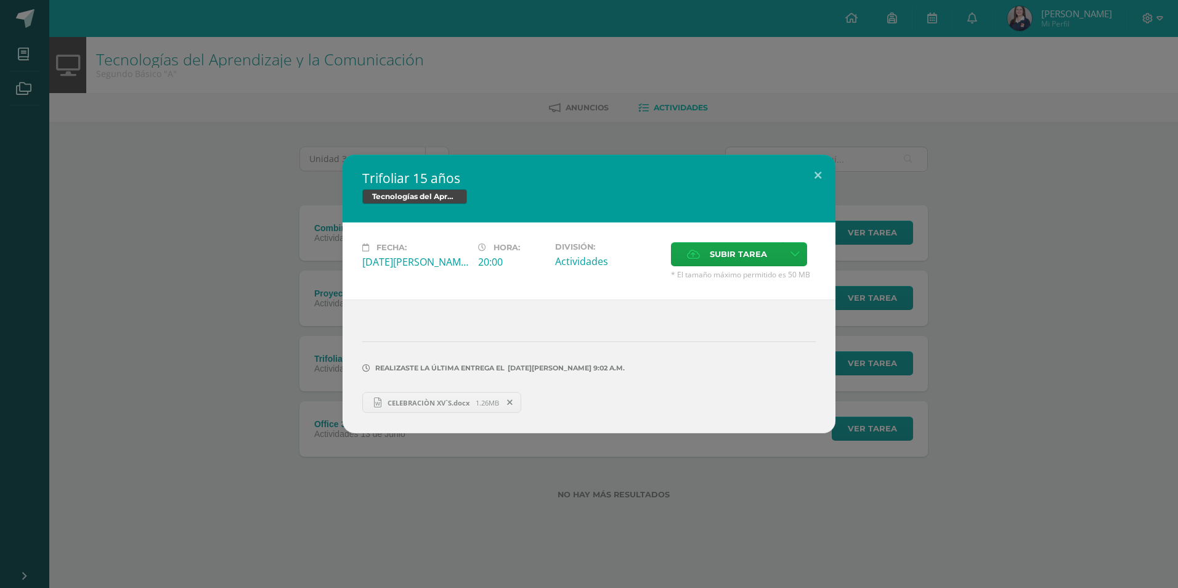 This screenshot has width=1178, height=588. I want to click on div: 20:00, so click(511, 262).